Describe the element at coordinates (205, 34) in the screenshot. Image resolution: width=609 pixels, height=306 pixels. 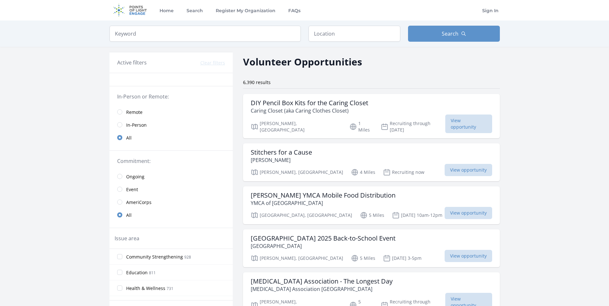
I see `input: Keyword` at that location.